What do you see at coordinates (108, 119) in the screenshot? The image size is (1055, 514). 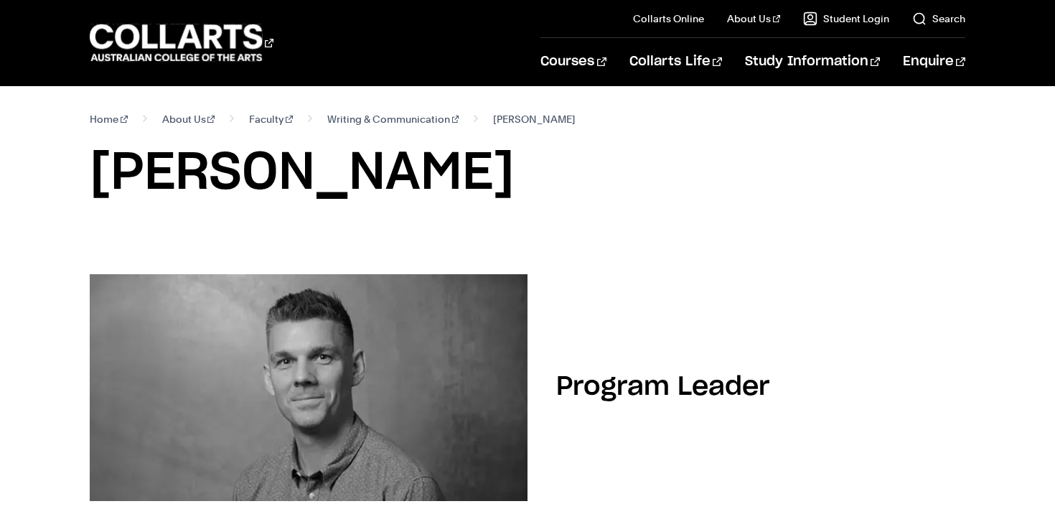 I see `a: Home` at bounding box center [108, 119].